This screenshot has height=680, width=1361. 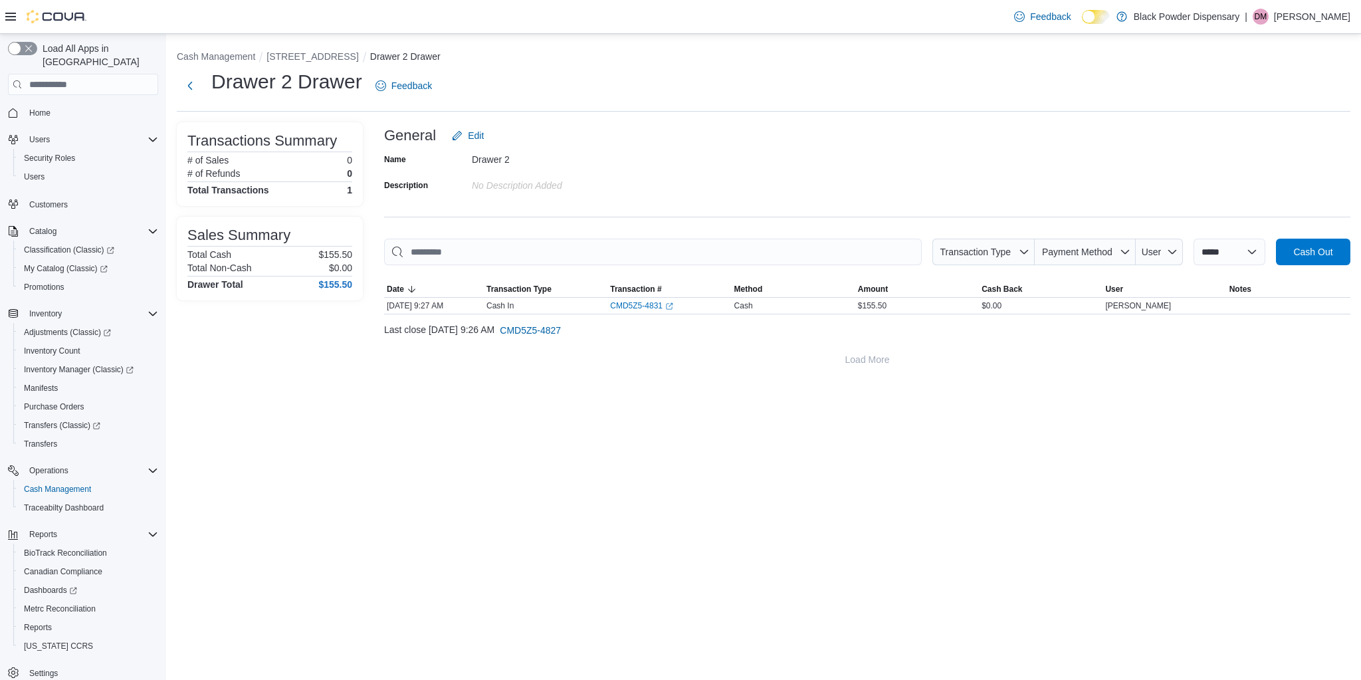 I want to click on button: Amount, so click(x=917, y=289).